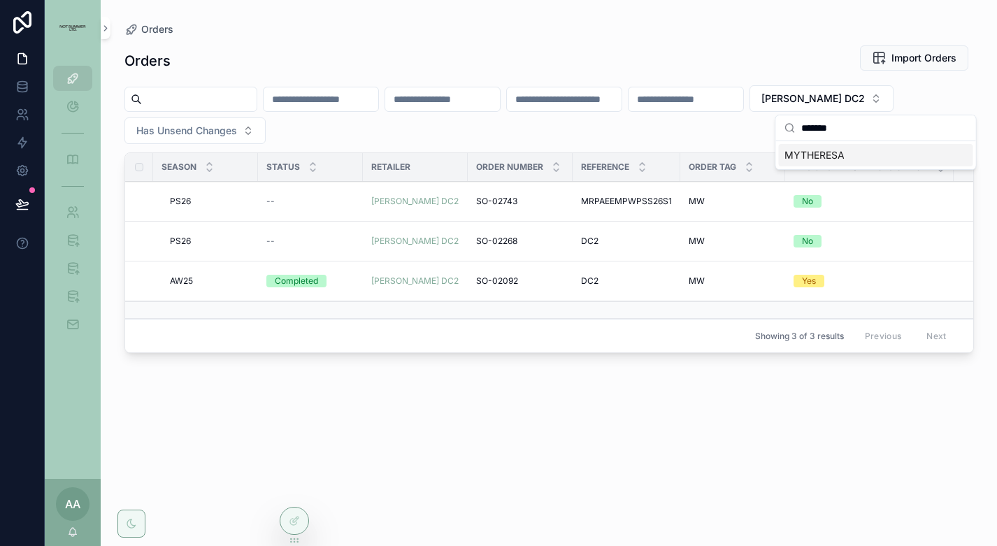 The image size is (997, 546). I want to click on a: SO-02743, so click(520, 201).